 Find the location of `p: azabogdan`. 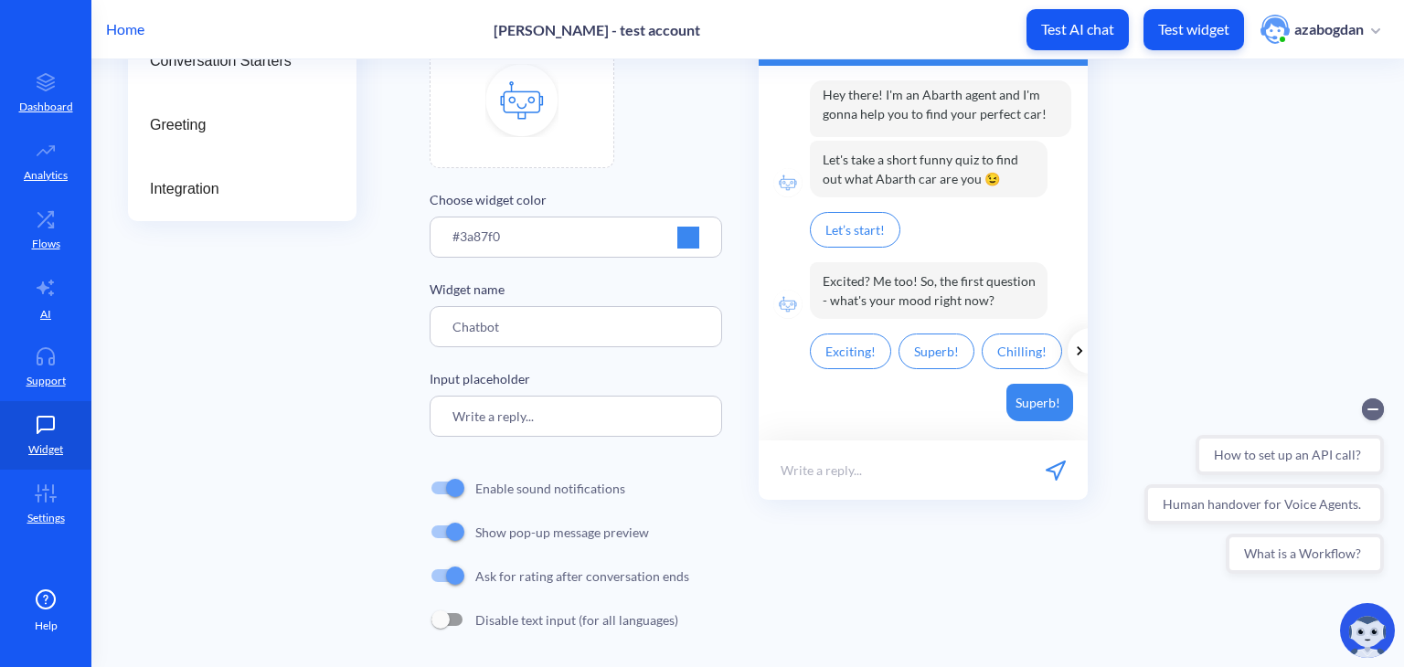

p: azabogdan is located at coordinates (1329, 29).